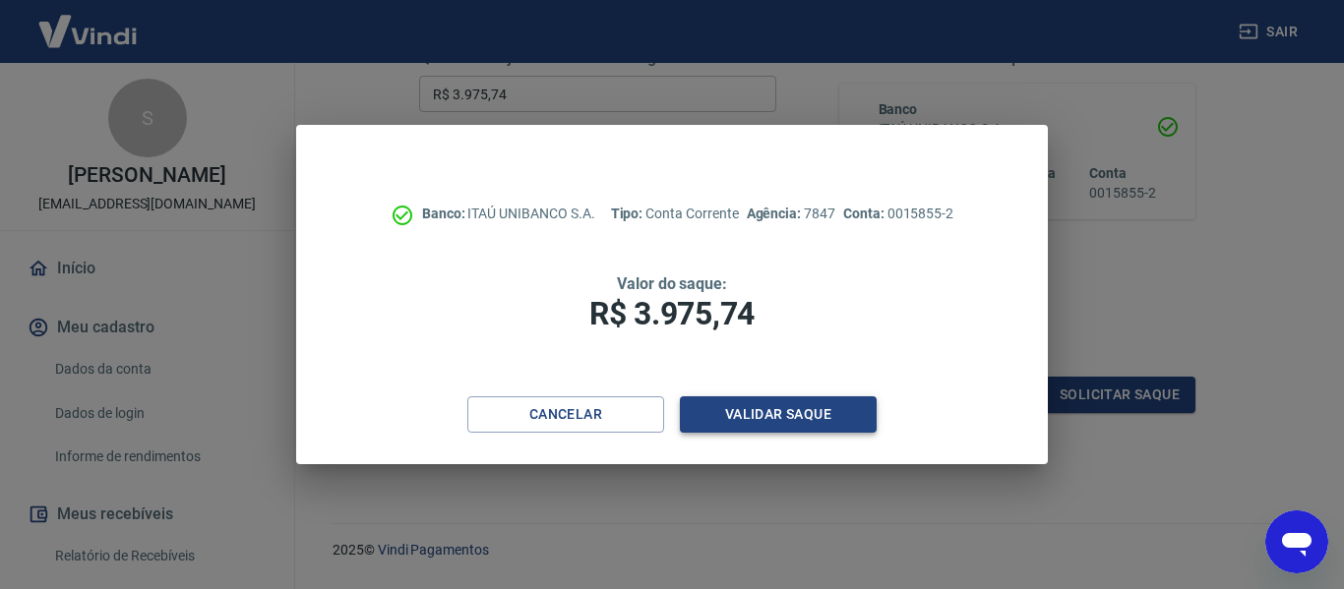 The height and width of the screenshot is (589, 1344). I want to click on button: Cancelar, so click(566, 414).